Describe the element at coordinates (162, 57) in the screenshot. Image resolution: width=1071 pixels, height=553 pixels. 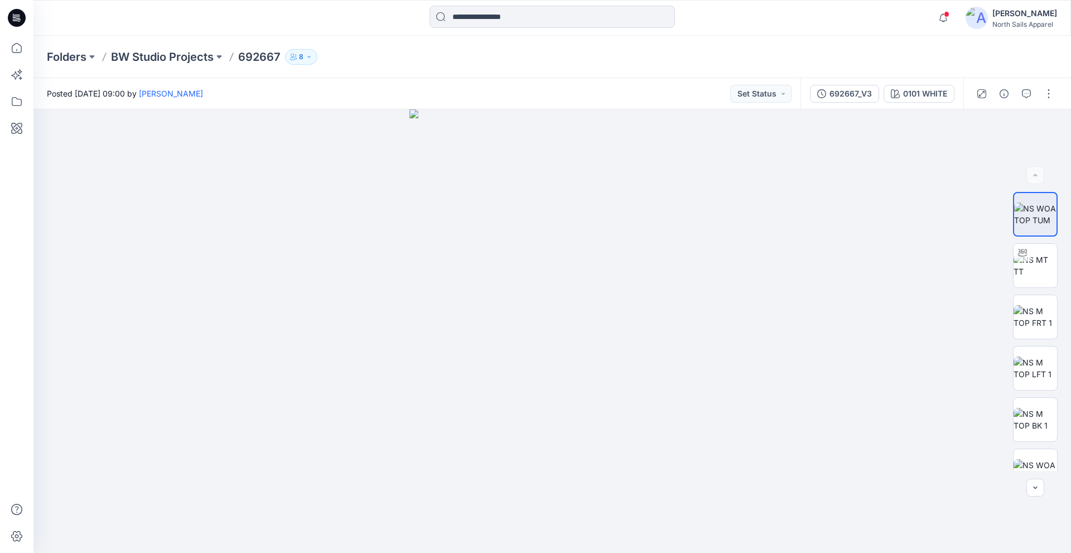
I see `a: BW Studio Projects` at that location.